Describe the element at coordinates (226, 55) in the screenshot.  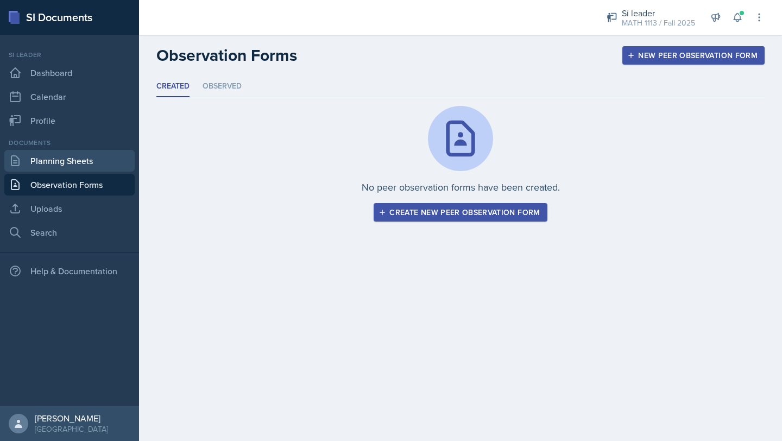
I see `h2: Observation Forms` at that location.